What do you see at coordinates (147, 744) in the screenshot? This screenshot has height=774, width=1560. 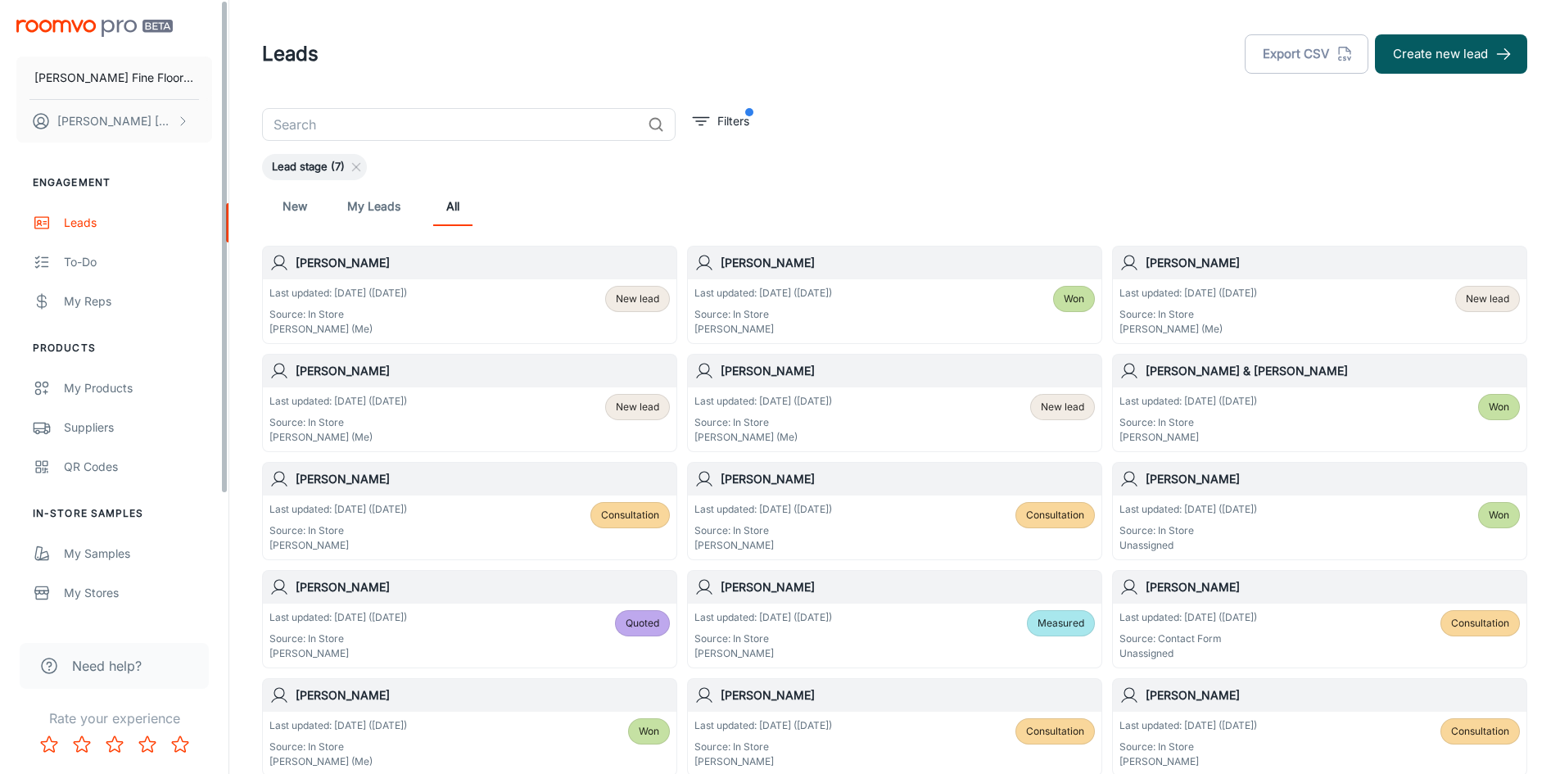 I see `button: Rate 4 star` at bounding box center [147, 744].